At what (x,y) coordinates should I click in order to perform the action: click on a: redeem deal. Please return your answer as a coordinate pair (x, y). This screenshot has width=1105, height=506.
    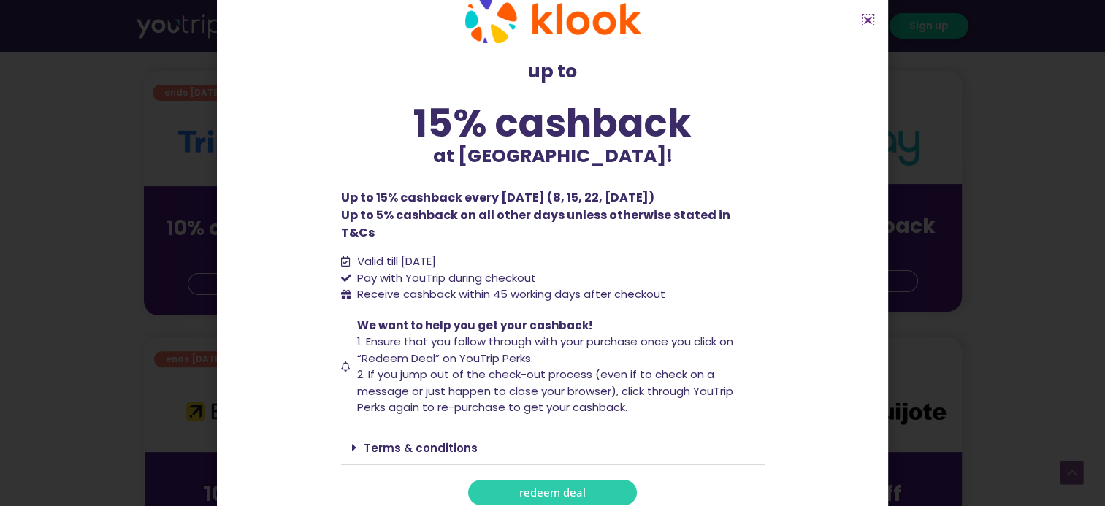
    Looking at the image, I should click on (552, 492).